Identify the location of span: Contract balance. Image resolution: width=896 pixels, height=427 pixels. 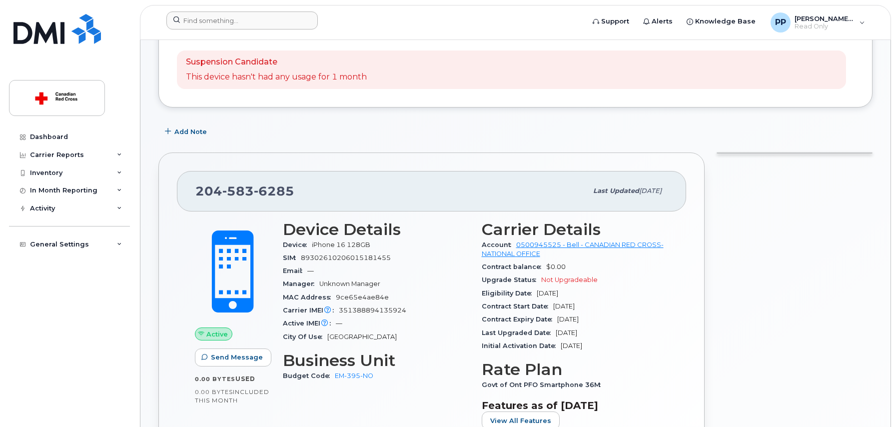
(514, 266).